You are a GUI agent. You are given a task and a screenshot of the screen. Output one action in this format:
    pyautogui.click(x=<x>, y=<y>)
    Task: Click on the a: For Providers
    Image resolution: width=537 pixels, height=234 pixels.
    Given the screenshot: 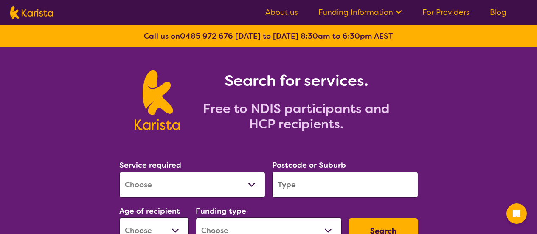 What is the action you would take?
    pyautogui.click(x=445, y=12)
    